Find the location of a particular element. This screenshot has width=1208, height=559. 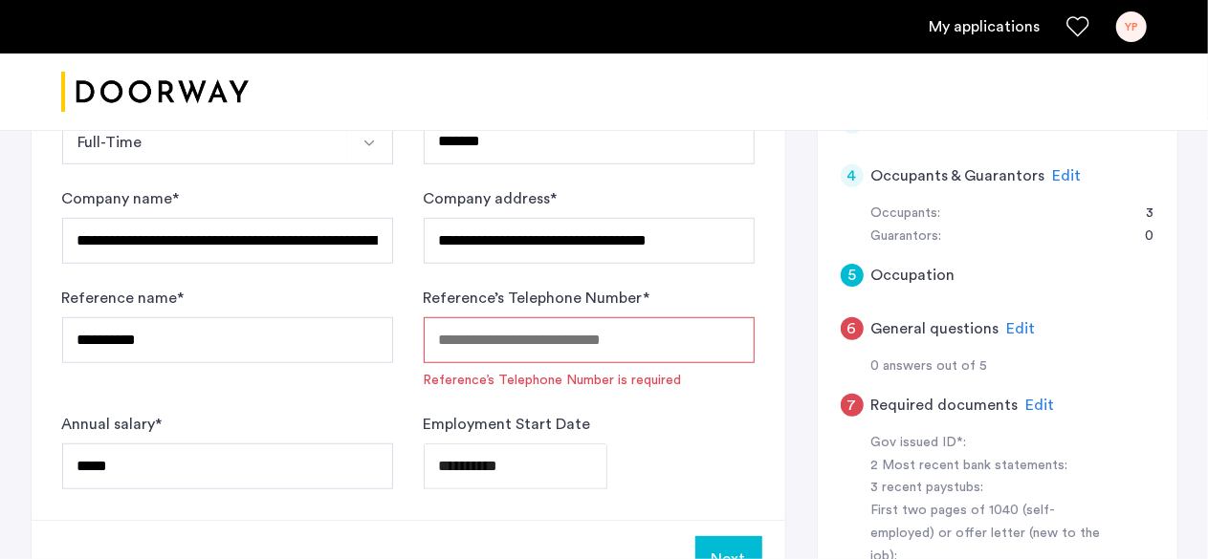

div: 4 is located at coordinates (852, 176).